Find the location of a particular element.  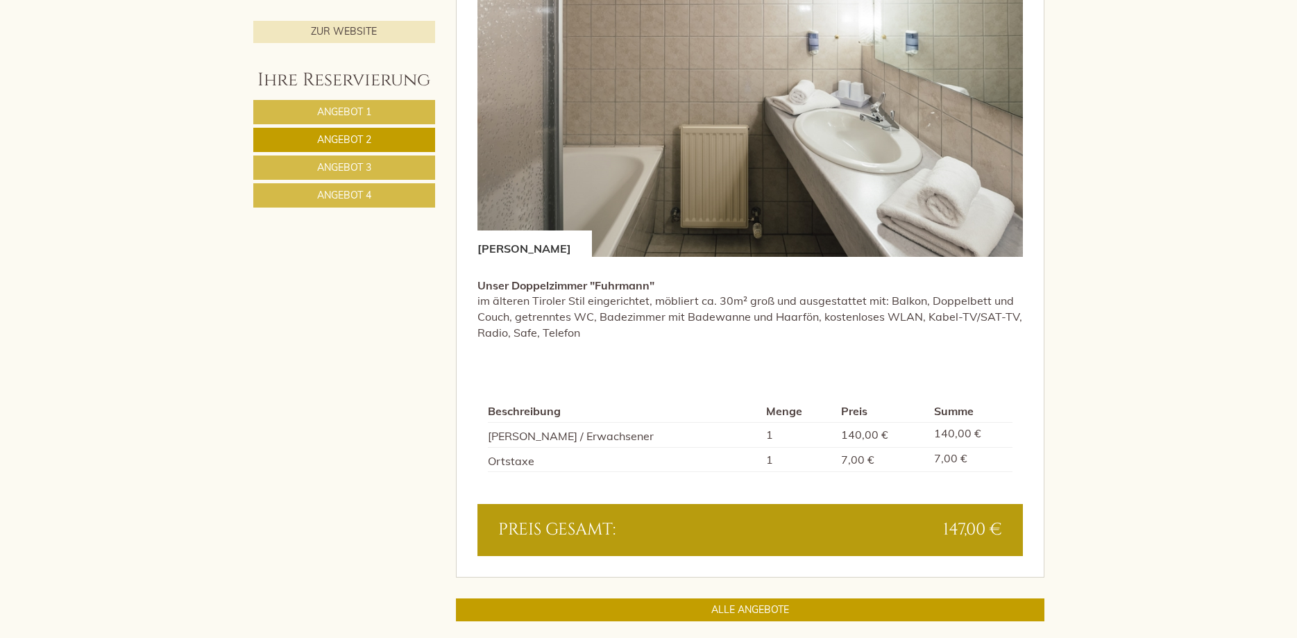

div: Preis gesamt: is located at coordinates (619, 529).